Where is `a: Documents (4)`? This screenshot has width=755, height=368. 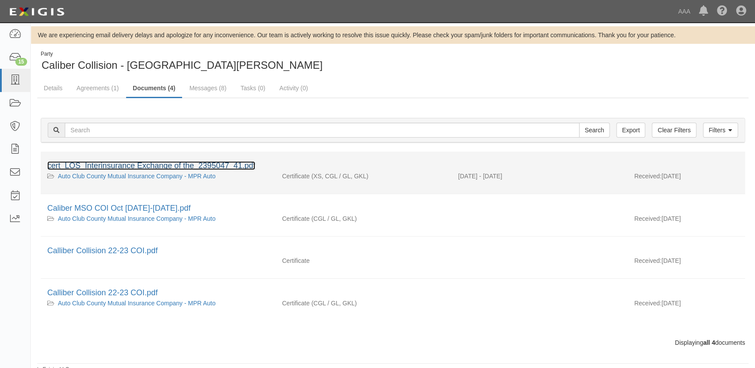 a: Documents (4) is located at coordinates (154, 88).